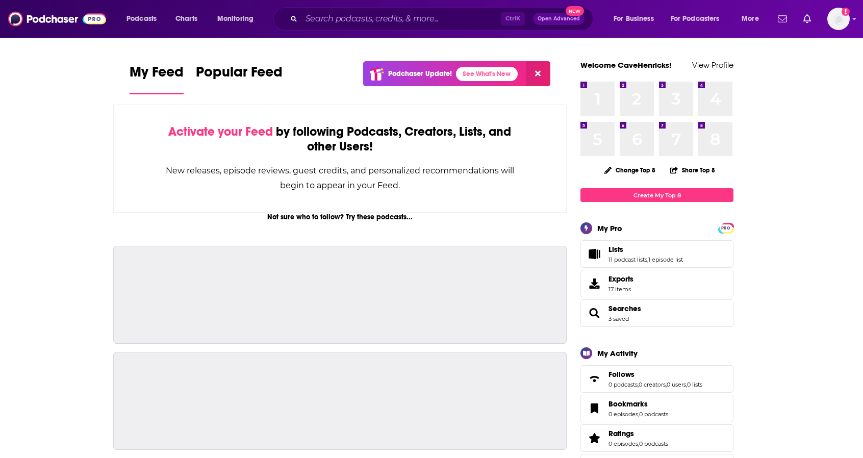 The height and width of the screenshot is (458, 863). Describe the element at coordinates (657, 195) in the screenshot. I see `a: Create My Top 8` at that location.